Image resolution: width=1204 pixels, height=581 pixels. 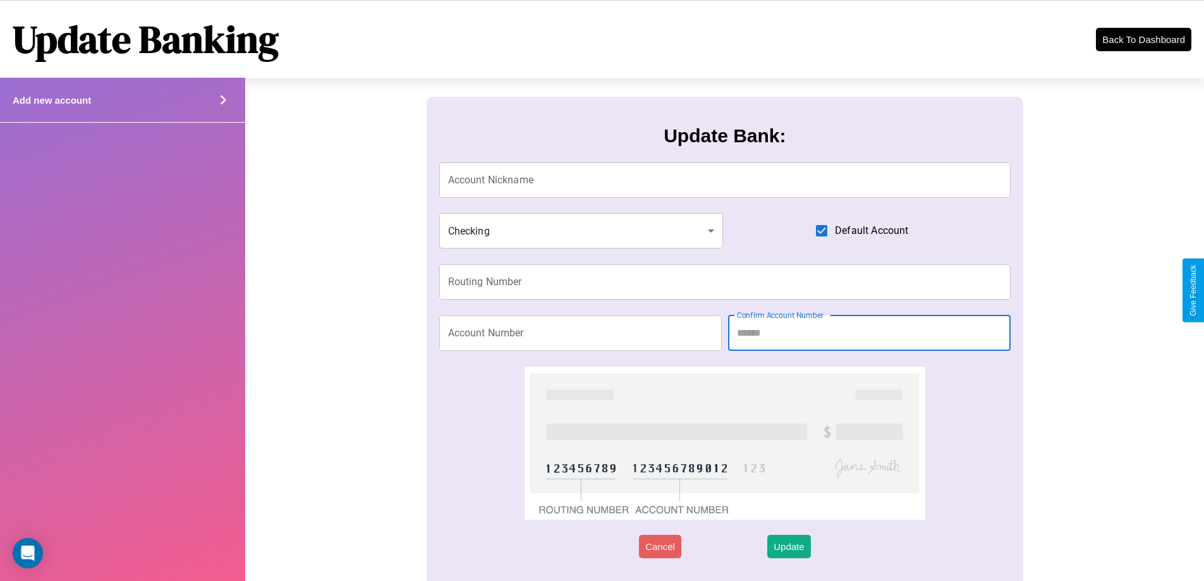 What do you see at coordinates (1143, 39) in the screenshot?
I see `button: Back To Dashboard` at bounding box center [1143, 39].